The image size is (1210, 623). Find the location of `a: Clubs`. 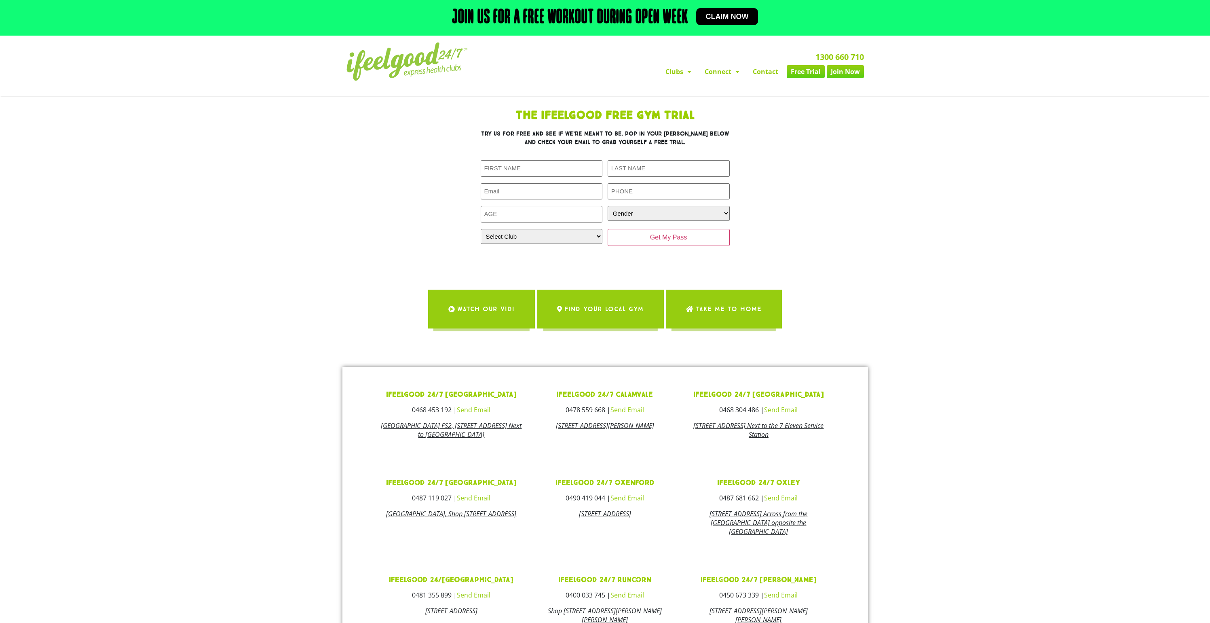

a: Clubs is located at coordinates (679, 72).